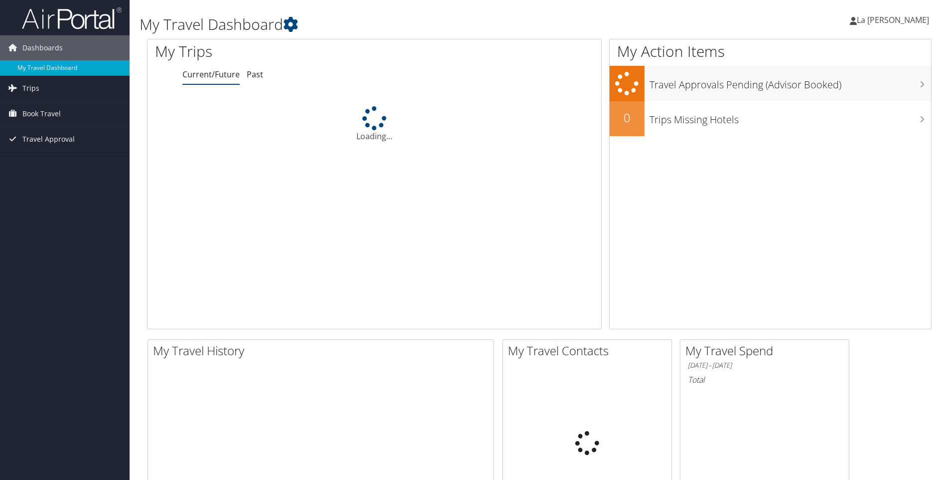 The width and height of the screenshot is (949, 480). Describe the element at coordinates (48, 139) in the screenshot. I see `span: Travel Approval` at that location.